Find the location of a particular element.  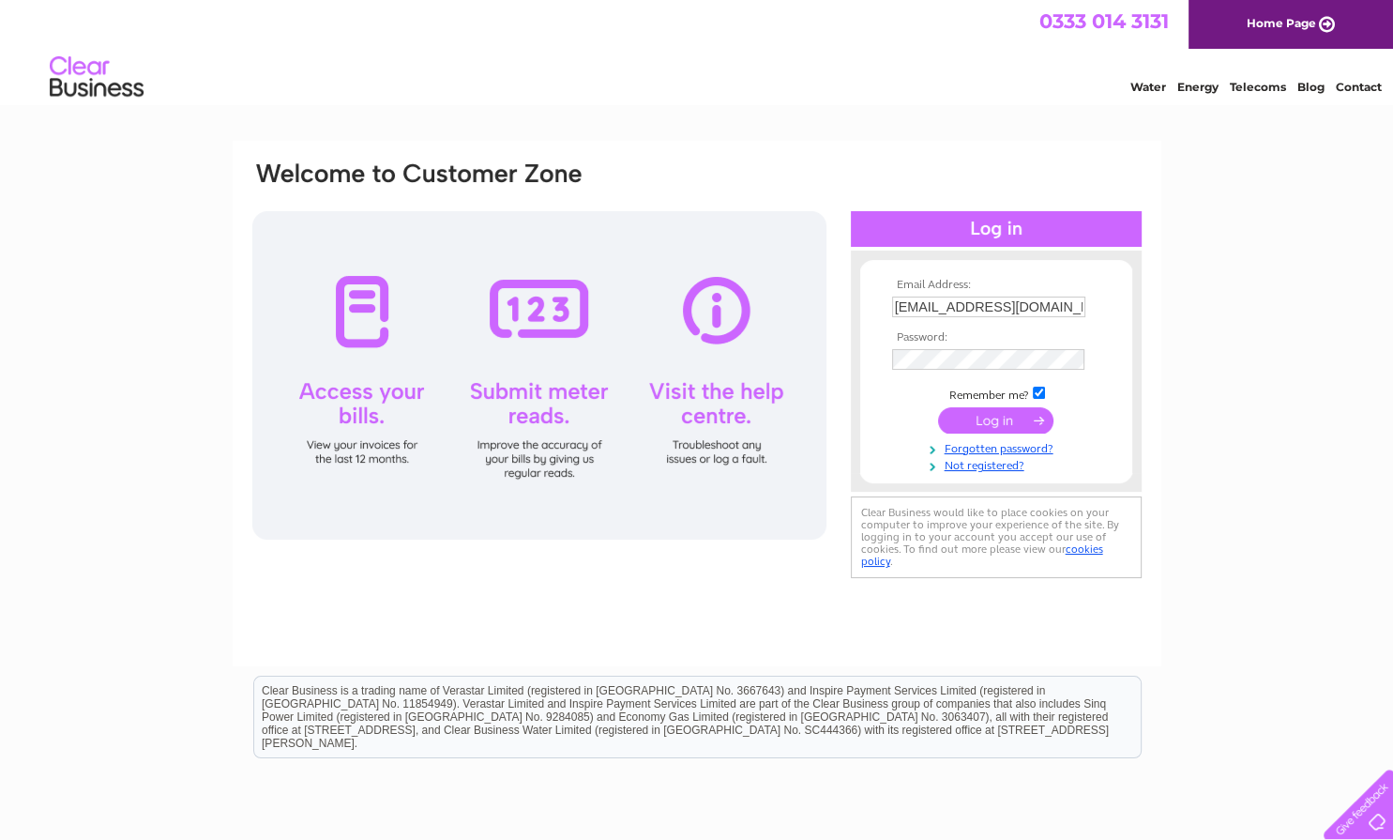

a: Telecoms is located at coordinates (1258, 86).